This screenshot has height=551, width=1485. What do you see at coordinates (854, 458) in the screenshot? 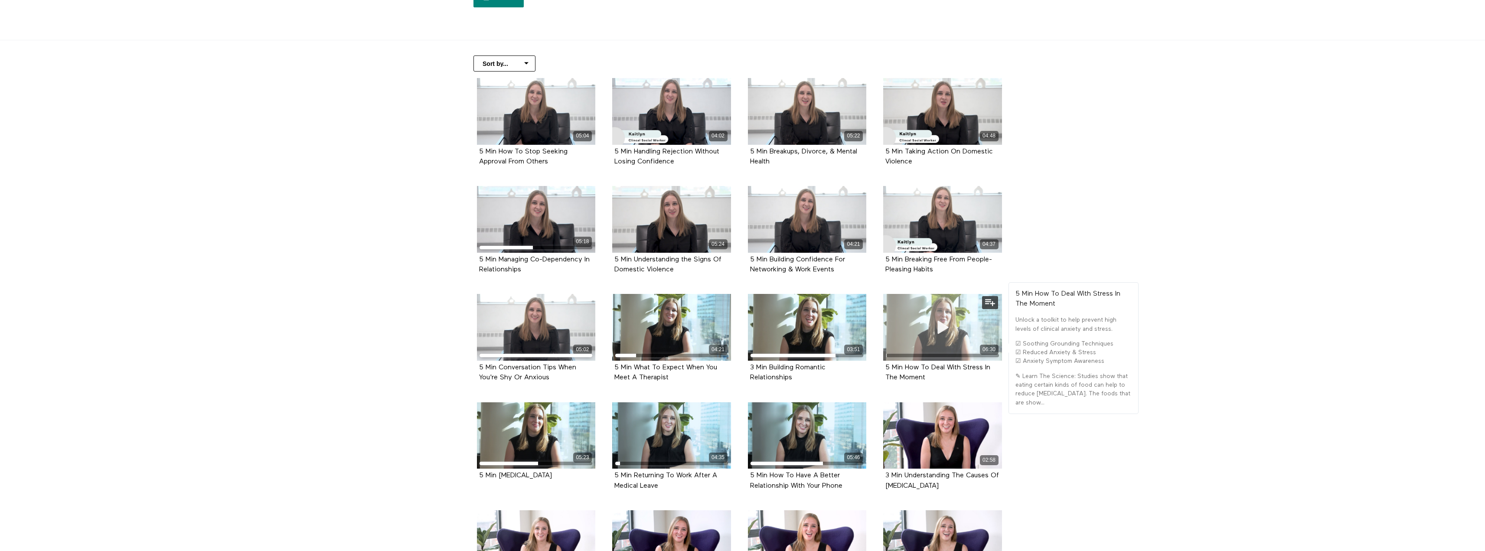
I see `div: 05:46` at bounding box center [854, 458].